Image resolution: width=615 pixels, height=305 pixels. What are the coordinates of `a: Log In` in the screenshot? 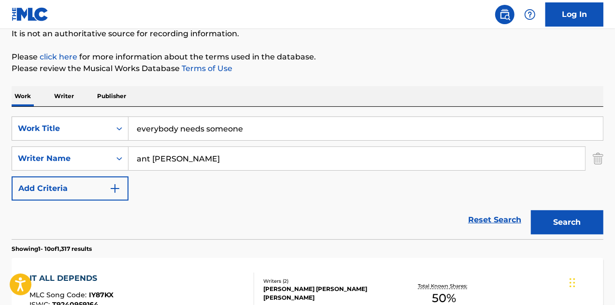 It's located at (574, 14).